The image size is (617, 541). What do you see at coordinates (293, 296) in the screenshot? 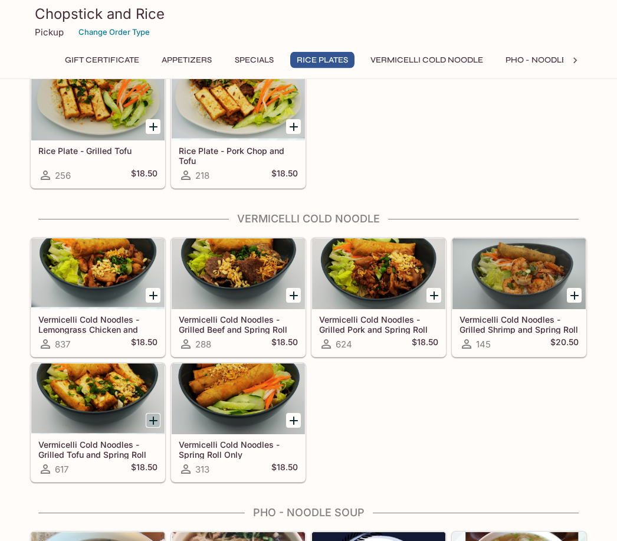
I see `button: Add Vermicelli Cold Noodles - Grilled Beef and Spring Roll` at bounding box center [293, 296].